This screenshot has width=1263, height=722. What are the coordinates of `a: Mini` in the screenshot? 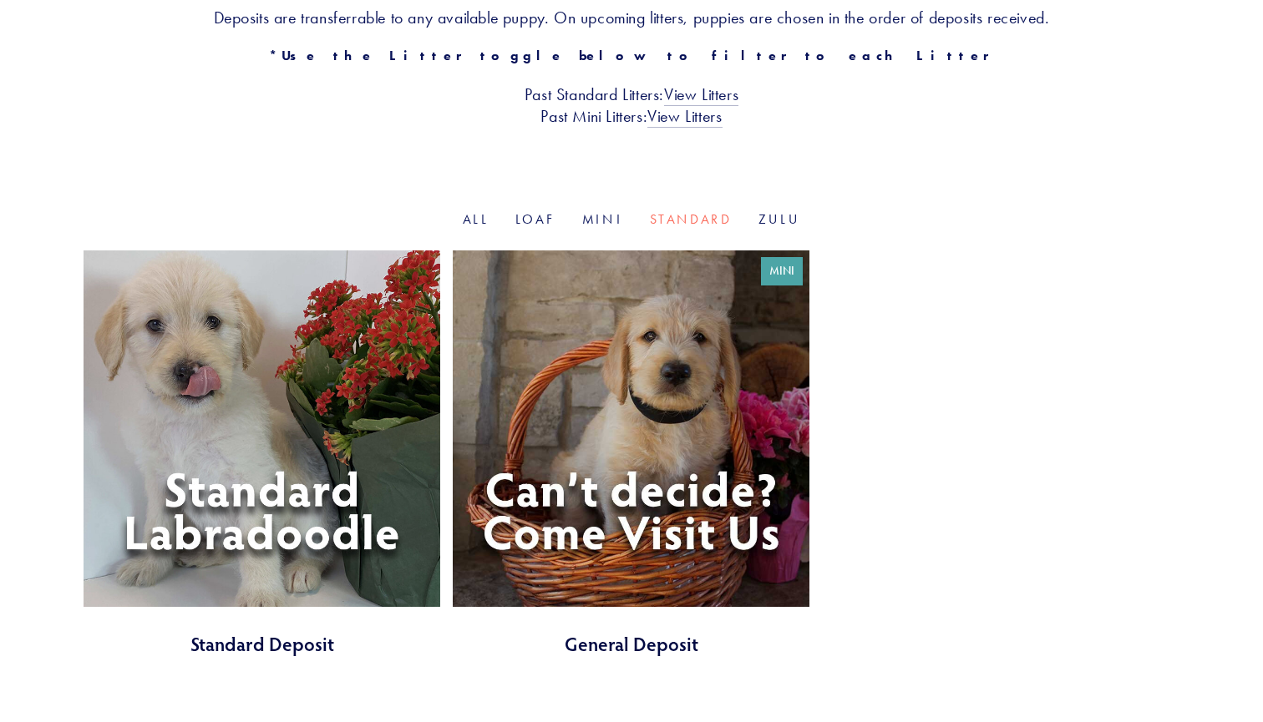 It's located at (602, 219).